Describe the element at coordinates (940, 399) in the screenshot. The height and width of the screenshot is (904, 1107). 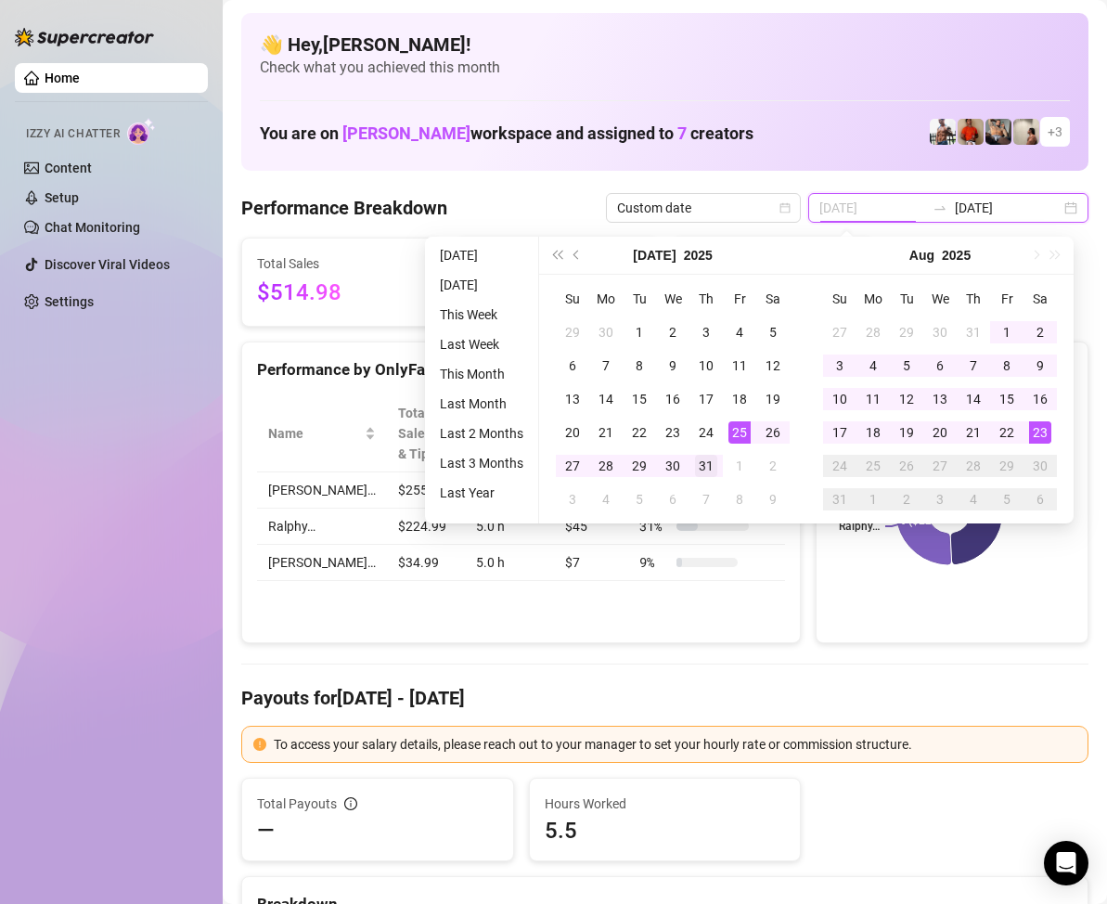
I see `div: 13` at that location.